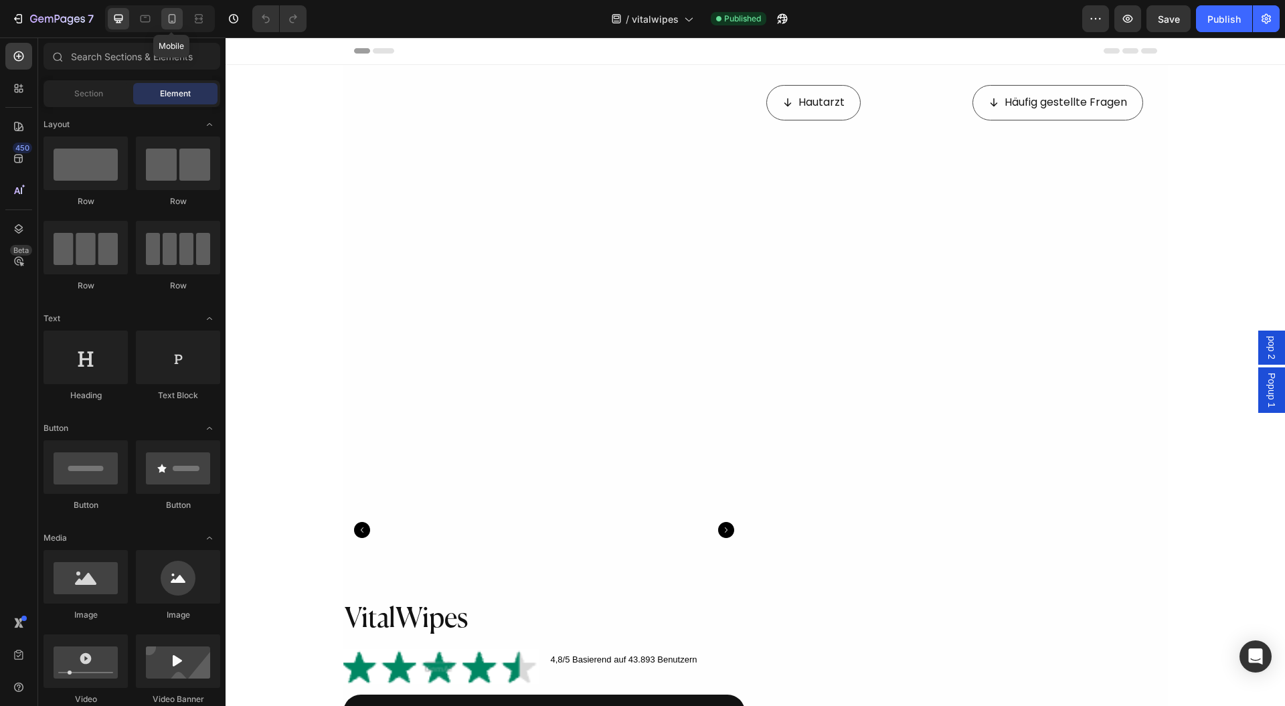  Describe the element at coordinates (52, 19) in the screenshot. I see `button: 7` at that location.